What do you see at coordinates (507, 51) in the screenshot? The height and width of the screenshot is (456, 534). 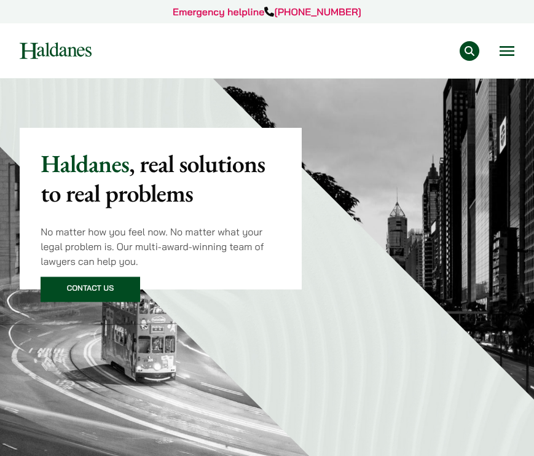 I see `button: Open menu` at bounding box center [507, 51].